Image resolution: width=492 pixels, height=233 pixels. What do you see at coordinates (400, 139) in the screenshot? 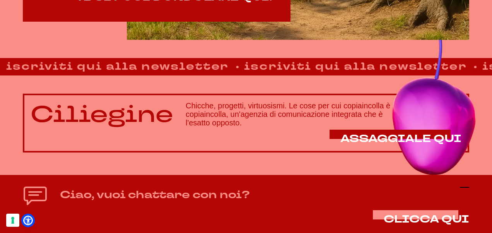
I see `a: ASSAGGIALE QUI` at bounding box center [400, 139].